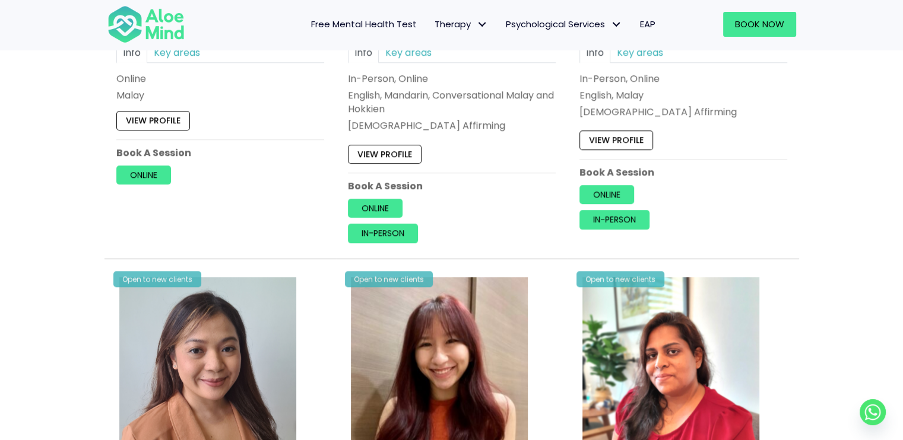 Image resolution: width=903 pixels, height=440 pixels. I want to click on a: Psychological ServicesPsychological Services: submenu, so click(564, 24).